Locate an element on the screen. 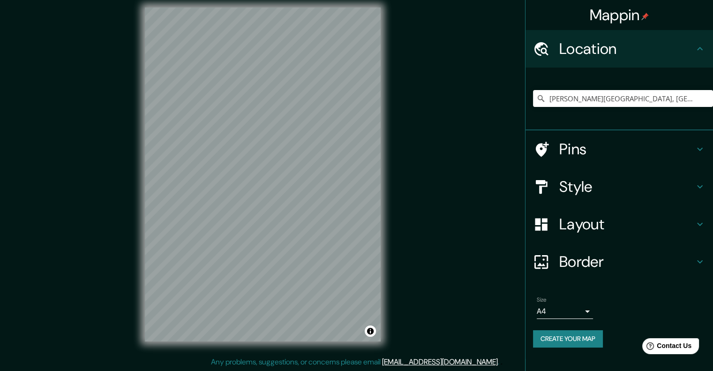 This screenshot has height=371, width=713. label: Size is located at coordinates (541, 300).